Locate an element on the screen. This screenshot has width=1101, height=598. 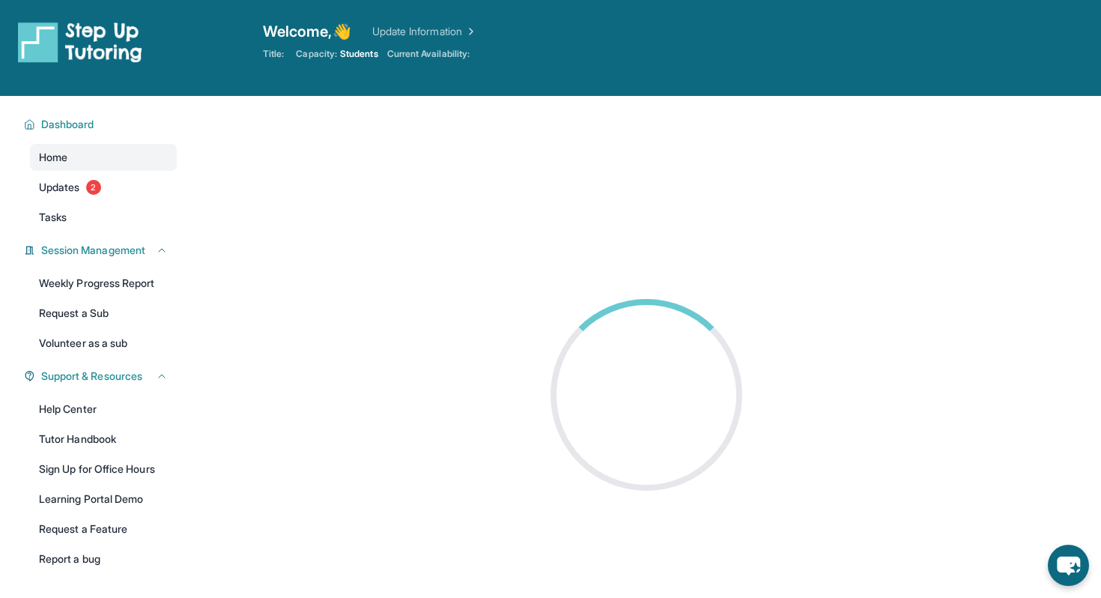
button: chat-button is located at coordinates (1068, 565).